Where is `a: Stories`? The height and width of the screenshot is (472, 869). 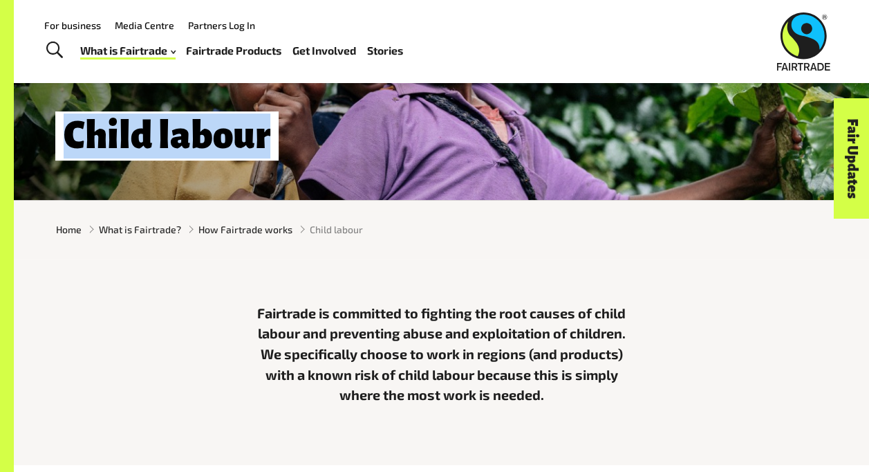 a: Stories is located at coordinates (385, 50).